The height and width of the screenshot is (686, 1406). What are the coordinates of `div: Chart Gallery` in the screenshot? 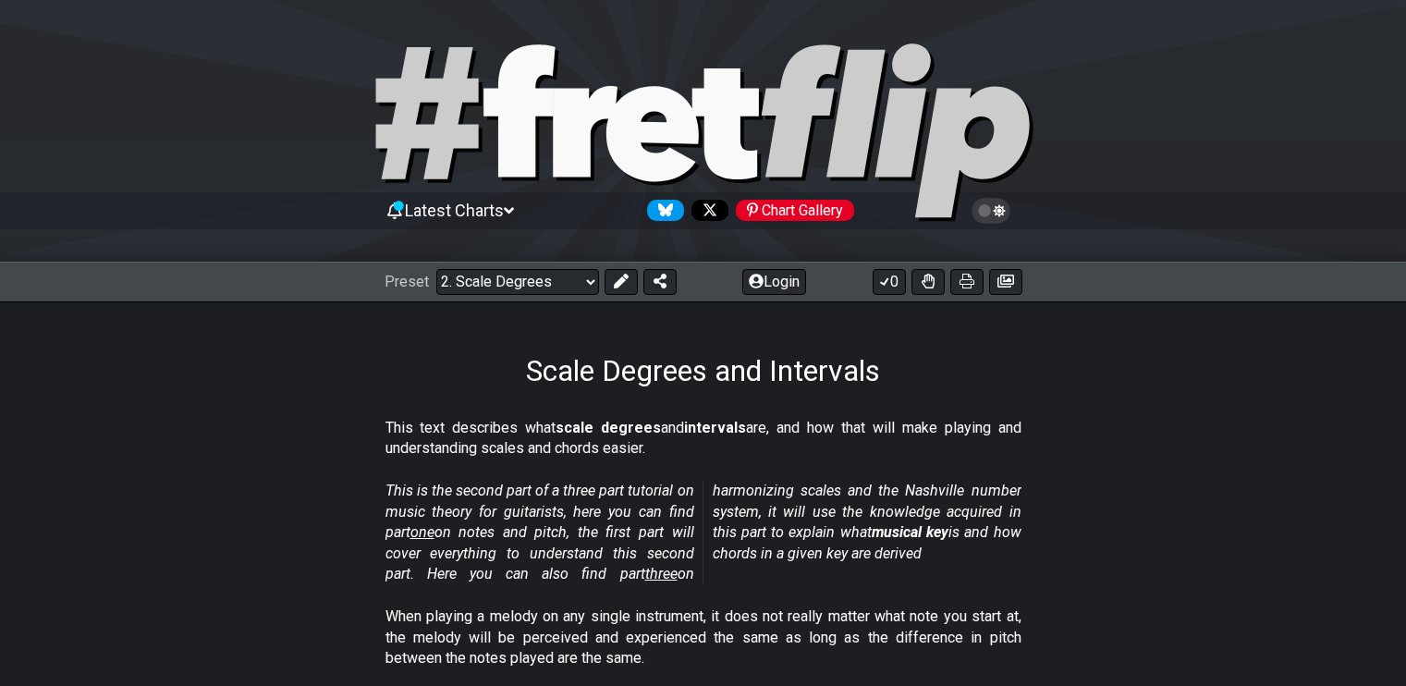 It's located at (795, 210).